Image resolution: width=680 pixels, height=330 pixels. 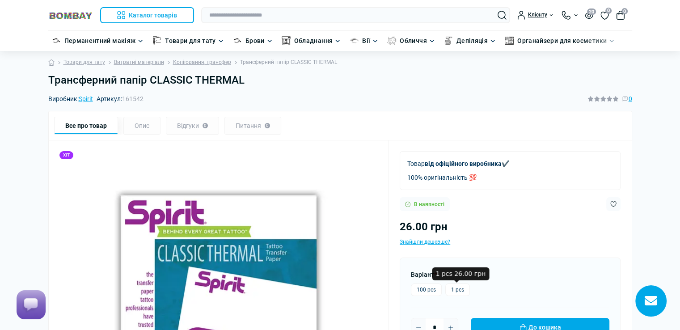 I want to click on img: Вії, so click(x=354, y=41).